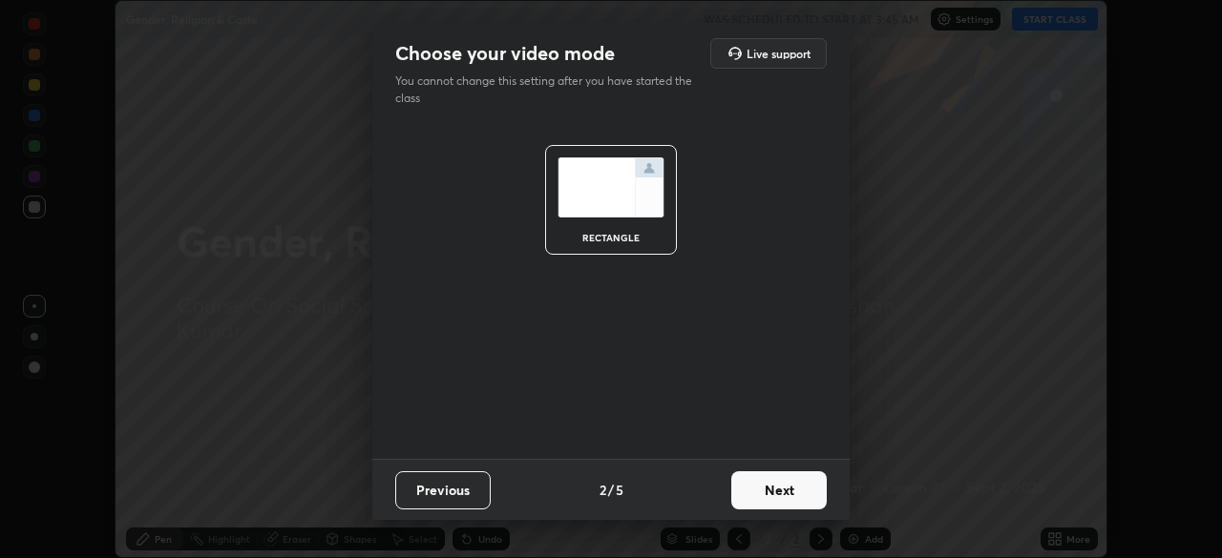 The width and height of the screenshot is (1222, 558). I want to click on h5: Live support, so click(778, 53).